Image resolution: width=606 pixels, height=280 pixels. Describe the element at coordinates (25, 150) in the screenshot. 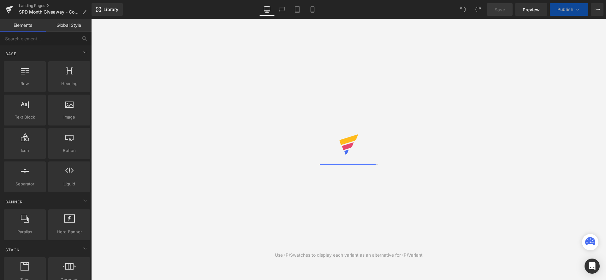

I see `span: Icon` at that location.